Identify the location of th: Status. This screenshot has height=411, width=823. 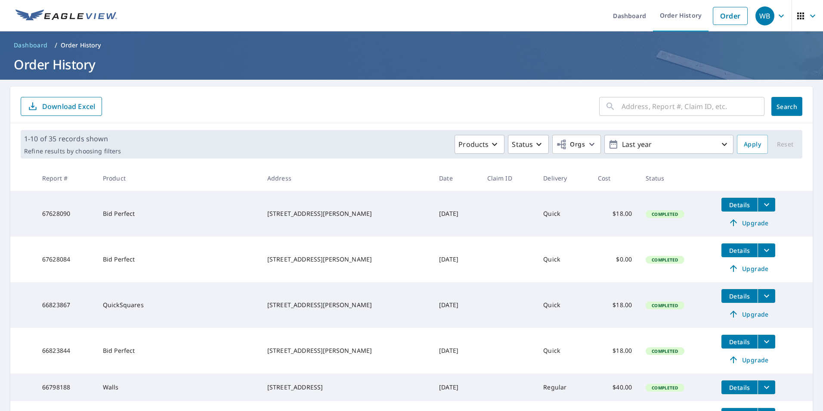
(677, 178).